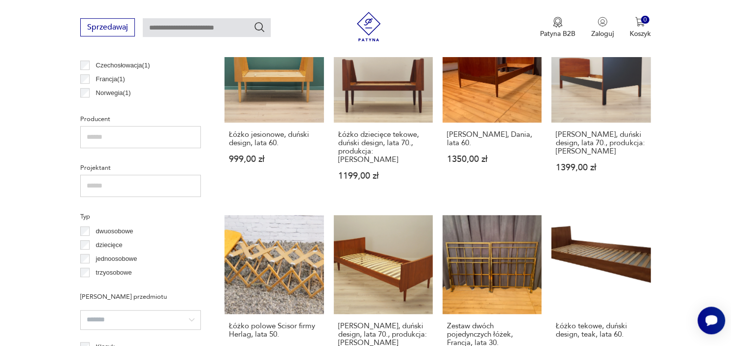 This screenshot has width=731, height=346. I want to click on a: Ikona medaluPatyna B2B, so click(558, 28).